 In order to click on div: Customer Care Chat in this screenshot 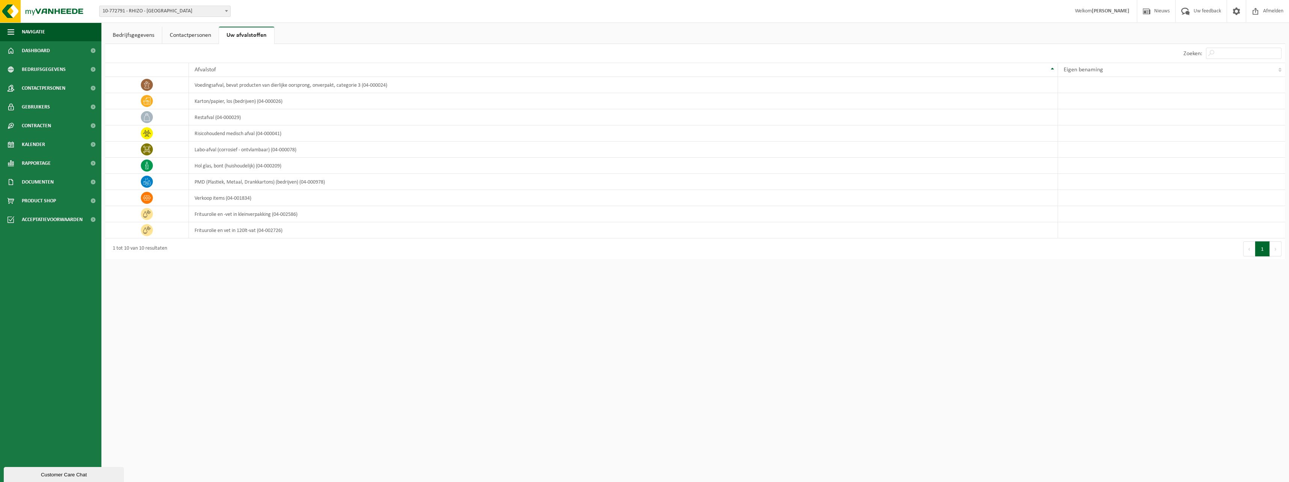, I will do `click(60, 9)`.